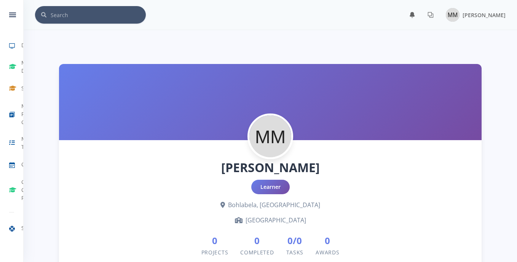 The height and width of the screenshot is (262, 517). Describe the element at coordinates (31, 88) in the screenshot. I see `span: Schools` at that location.